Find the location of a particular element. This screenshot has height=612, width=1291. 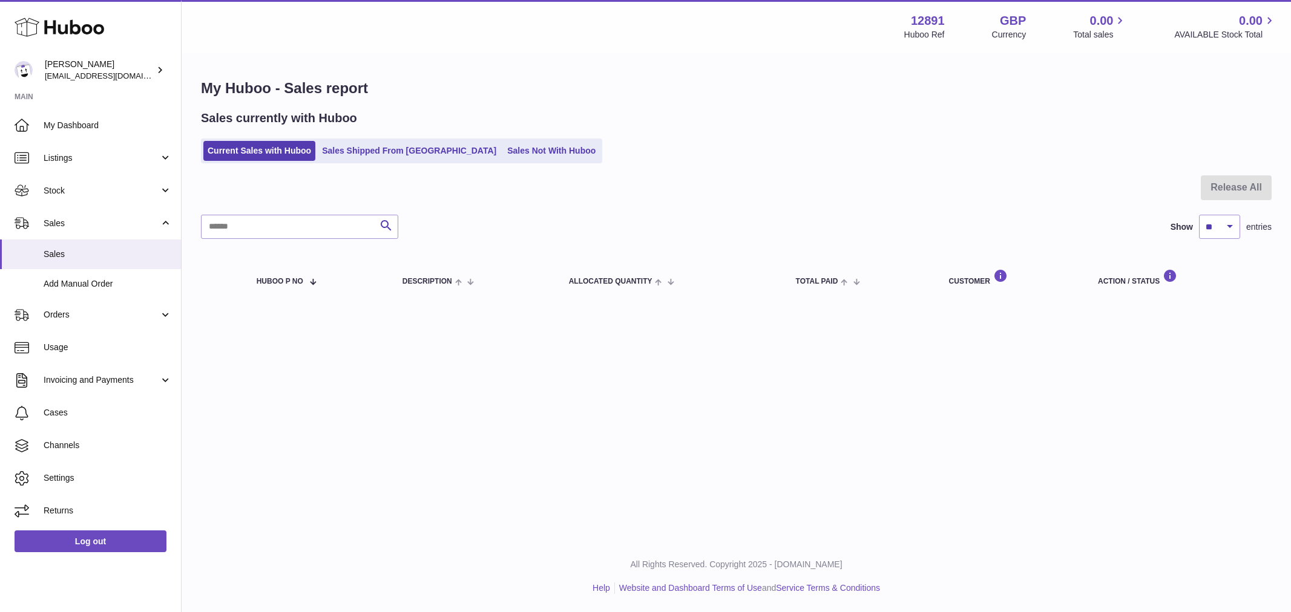

span: Orders is located at coordinates (101, 315).